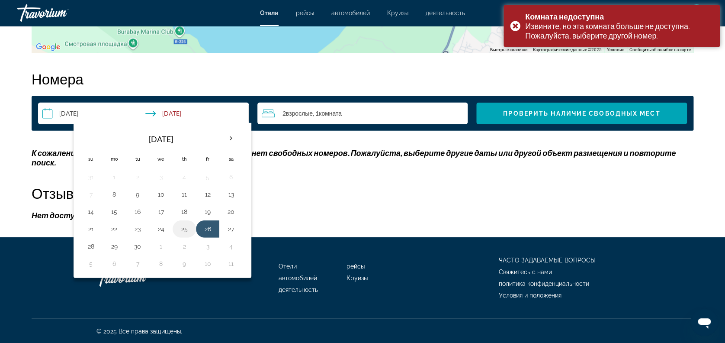 The height and width of the screenshot is (343, 725). What do you see at coordinates (143, 113) in the screenshot?
I see `button: Дата заезда: Sep 19, 2025 Дата выезда: Sep 21, 2025` at bounding box center [143, 113].